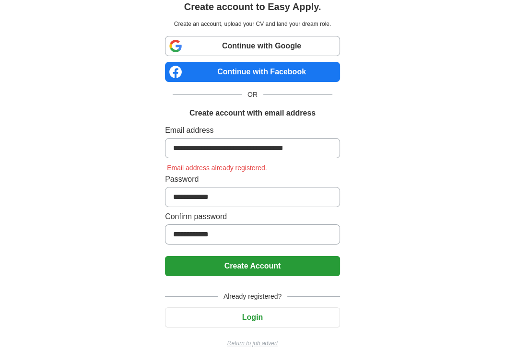 The width and height of the screenshot is (505, 350). Describe the element at coordinates (252, 318) in the screenshot. I see `button: Login` at that location.